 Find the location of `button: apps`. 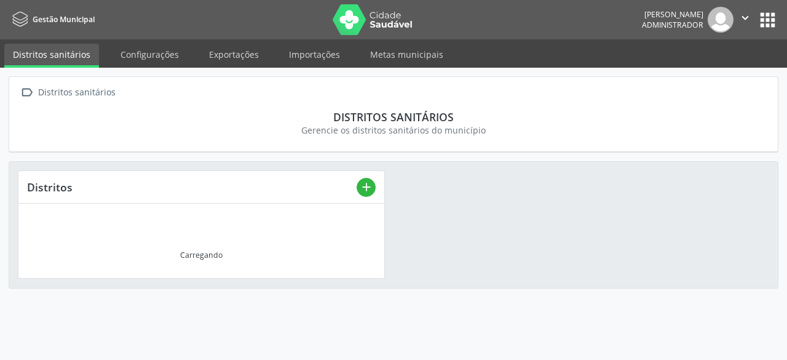

button: apps is located at coordinates (767, 20).